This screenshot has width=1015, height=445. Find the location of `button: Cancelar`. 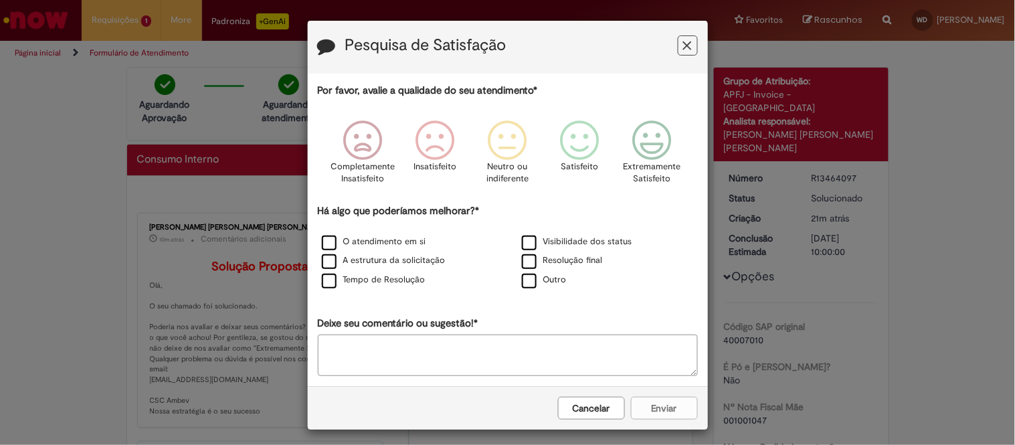

button: Cancelar is located at coordinates (592, 408).